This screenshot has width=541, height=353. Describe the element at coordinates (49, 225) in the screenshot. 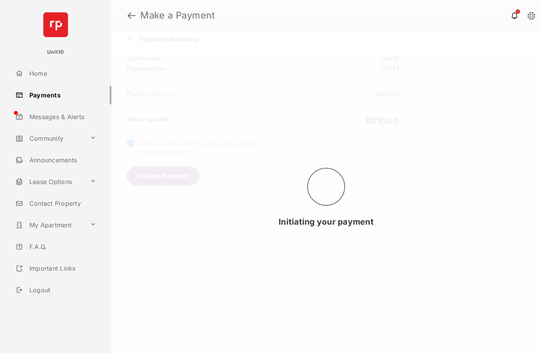

I see `a: My Apartment` at that location.